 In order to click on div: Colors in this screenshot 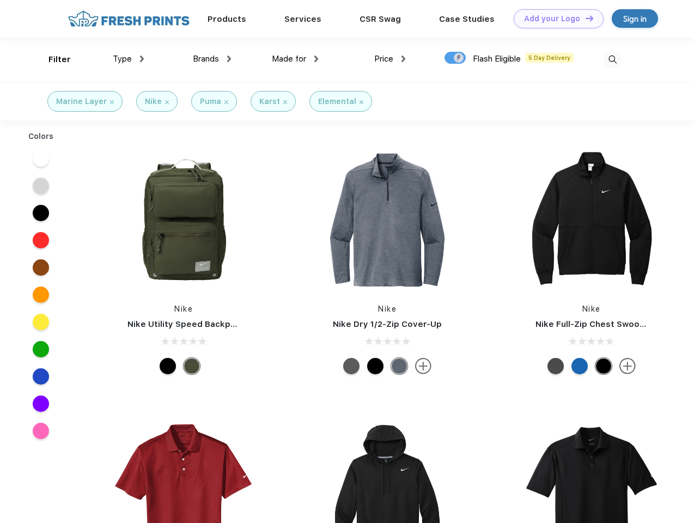, I will do `click(41, 136)`.